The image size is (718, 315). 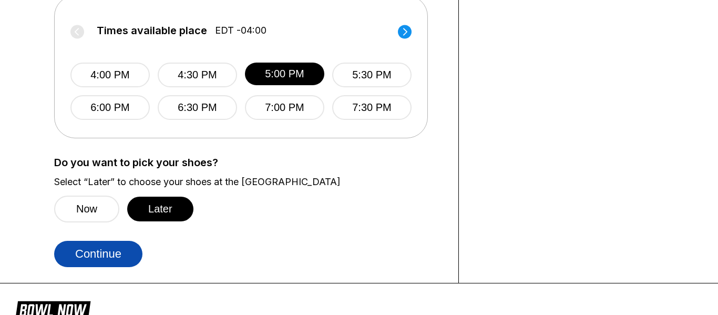 I want to click on button: 6:30 PM, so click(x=197, y=107).